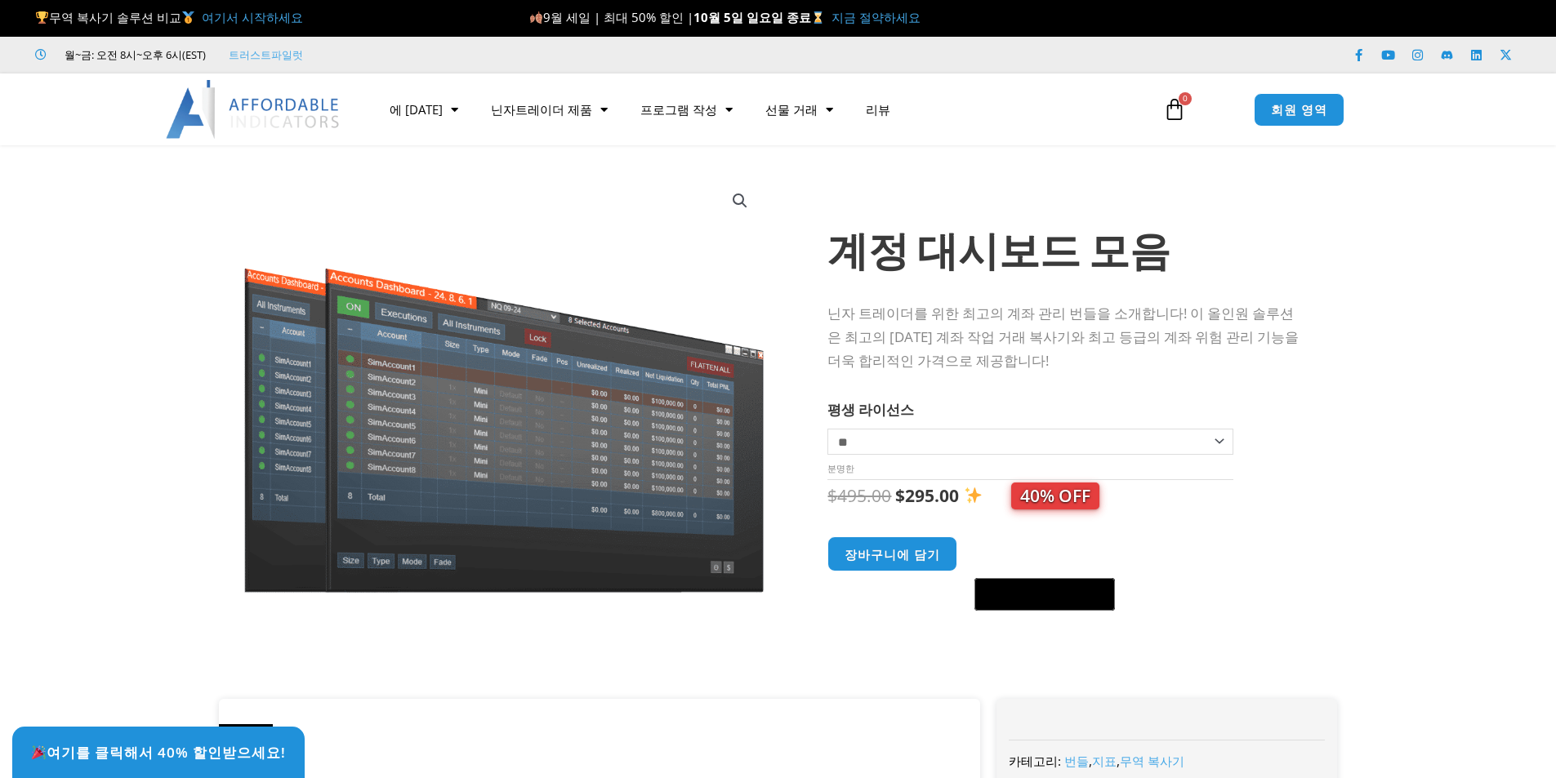 The height and width of the screenshot is (778, 1556). Describe the element at coordinates (927, 496) in the screenshot. I see `bdi: 295.00` at that location.